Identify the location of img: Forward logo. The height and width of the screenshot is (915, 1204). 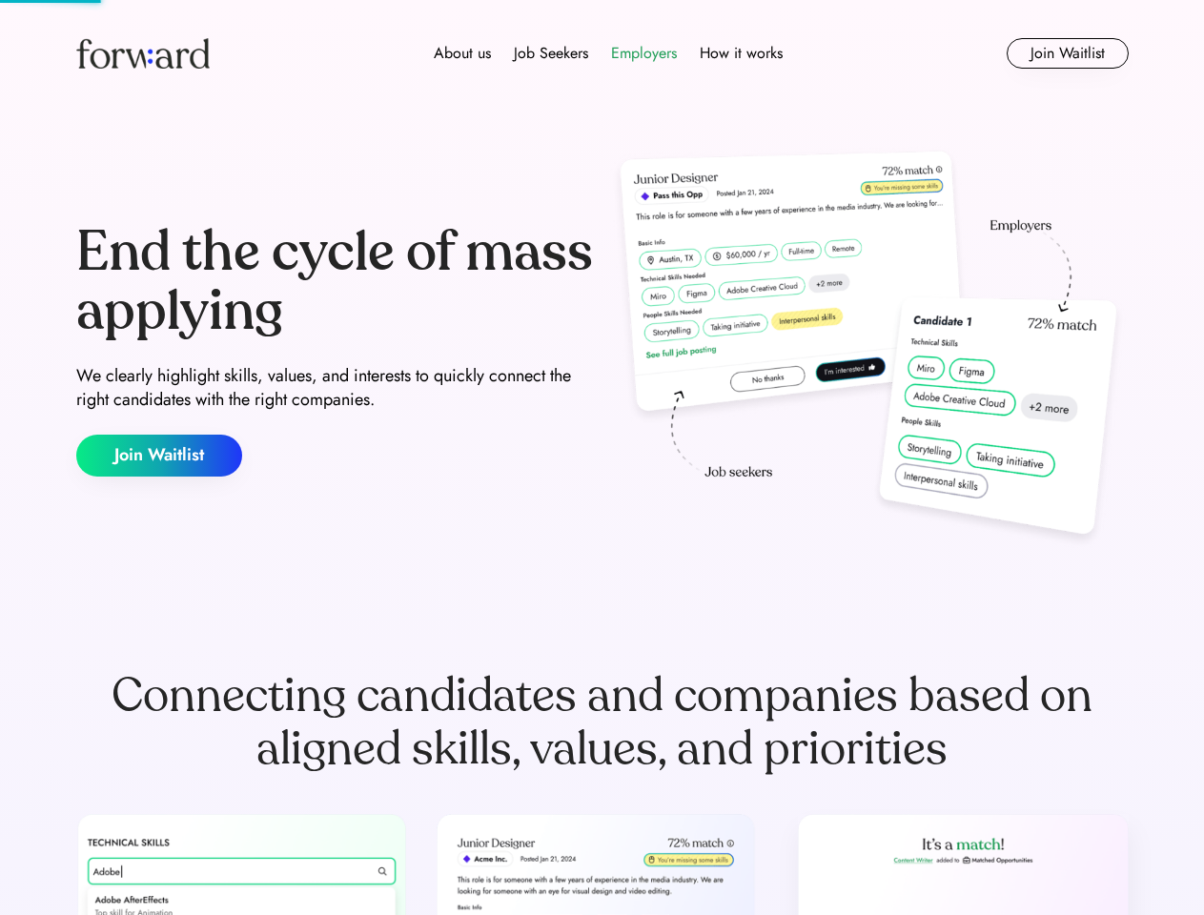
(143, 53).